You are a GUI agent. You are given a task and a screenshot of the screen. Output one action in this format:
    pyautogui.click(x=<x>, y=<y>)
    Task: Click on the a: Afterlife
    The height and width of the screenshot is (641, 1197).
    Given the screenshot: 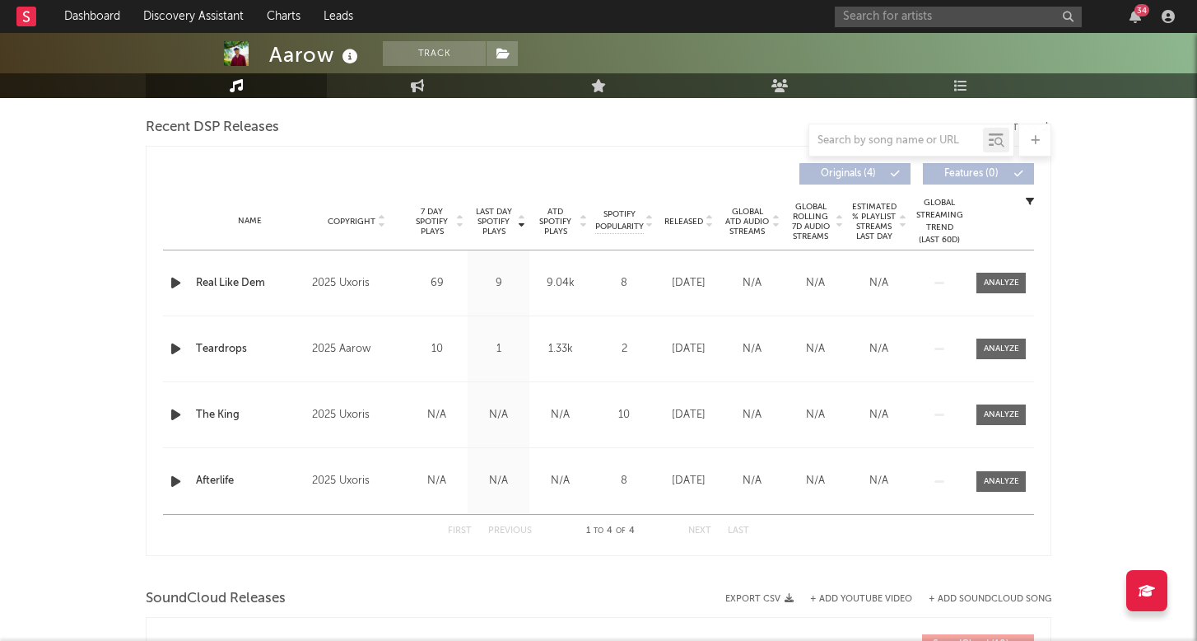 What is the action you would take?
    pyautogui.click(x=250, y=481)
    